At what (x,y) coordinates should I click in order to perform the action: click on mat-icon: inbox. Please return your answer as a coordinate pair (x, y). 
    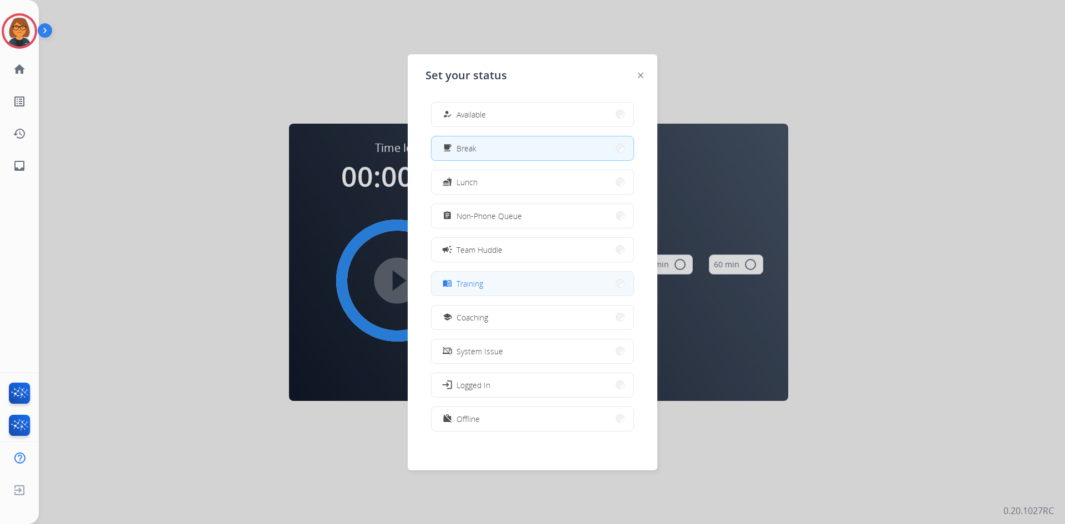
    Looking at the image, I should click on (19, 166).